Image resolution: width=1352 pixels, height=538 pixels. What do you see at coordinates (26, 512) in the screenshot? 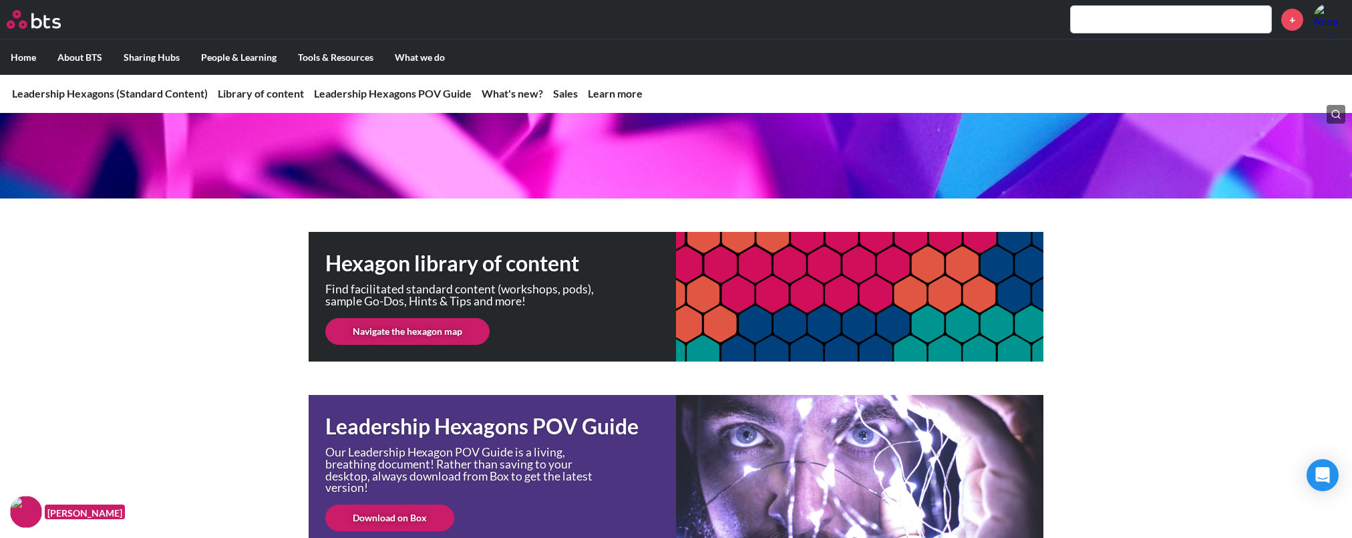
I see `img: F` at bounding box center [26, 512].